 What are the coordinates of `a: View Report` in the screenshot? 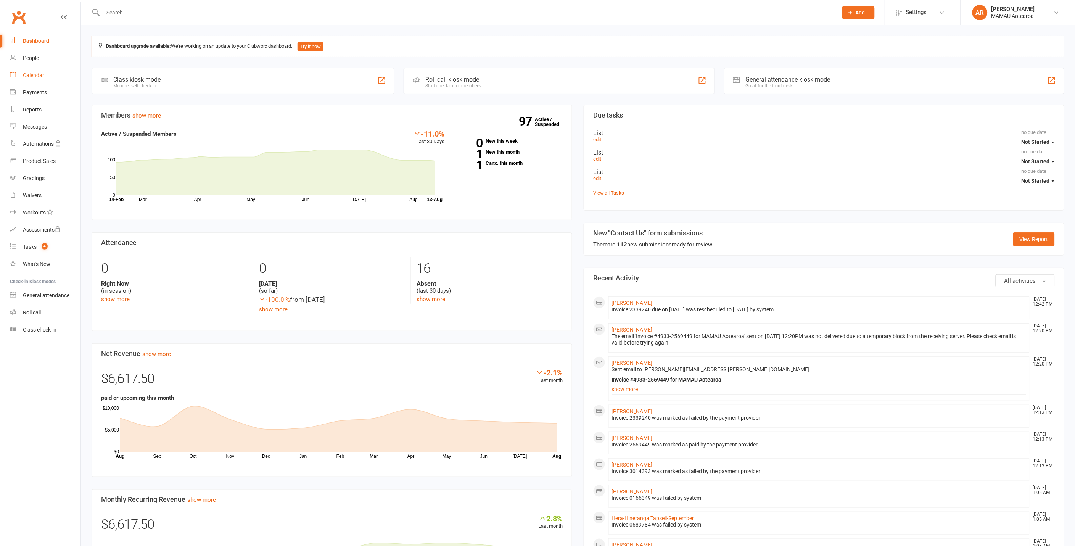 It's located at (1034, 239).